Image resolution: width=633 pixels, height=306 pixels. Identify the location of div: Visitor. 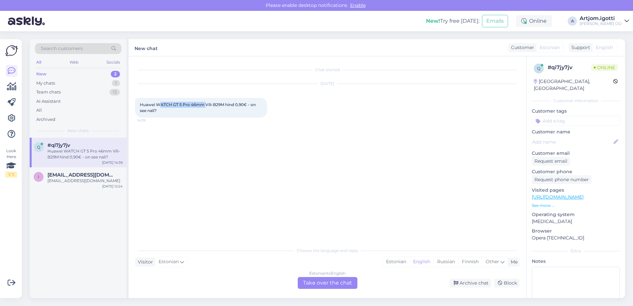
(144, 262).